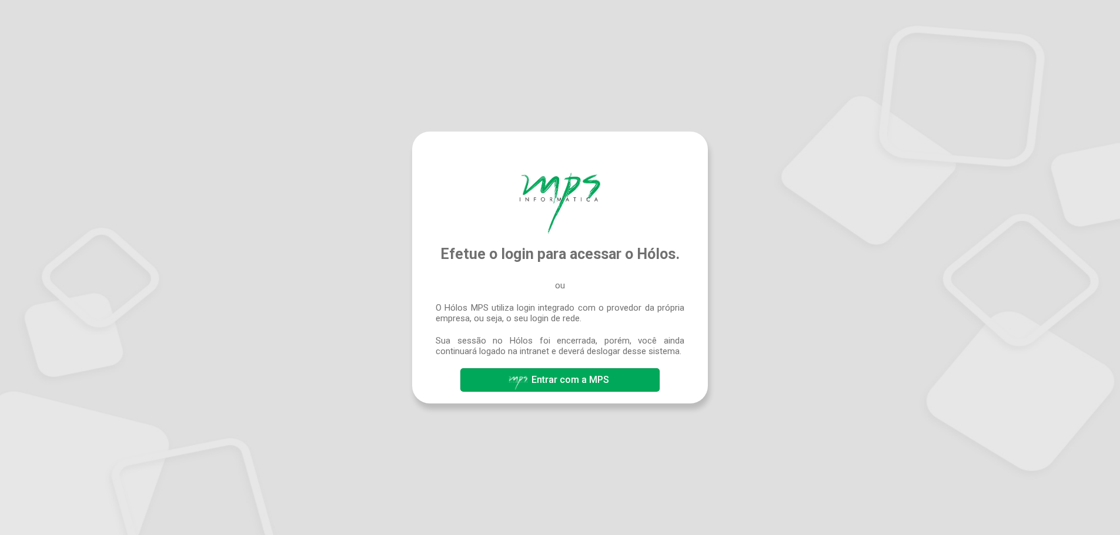  What do you see at coordinates (559, 286) in the screenshot?
I see `span: ou` at bounding box center [559, 286].